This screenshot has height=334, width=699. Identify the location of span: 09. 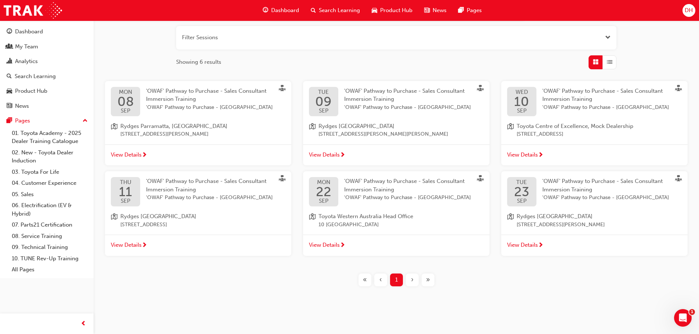
(323, 102).